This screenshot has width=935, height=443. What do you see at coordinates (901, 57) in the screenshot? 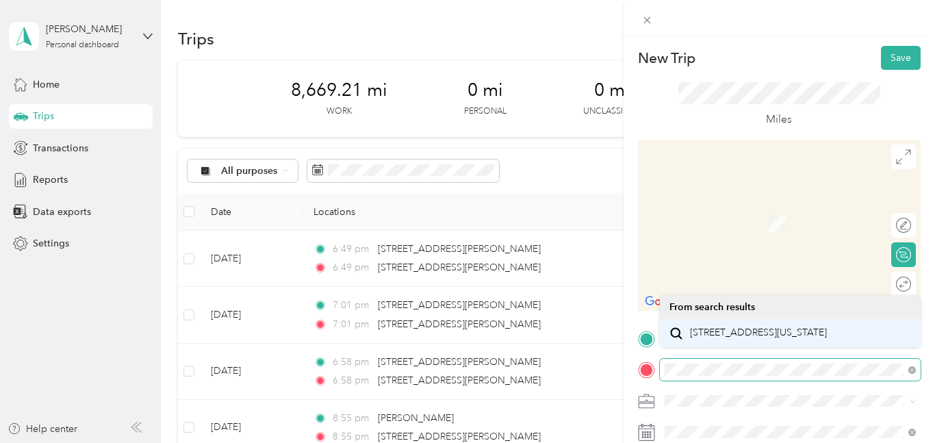
I see `button: Save` at bounding box center [901, 57].